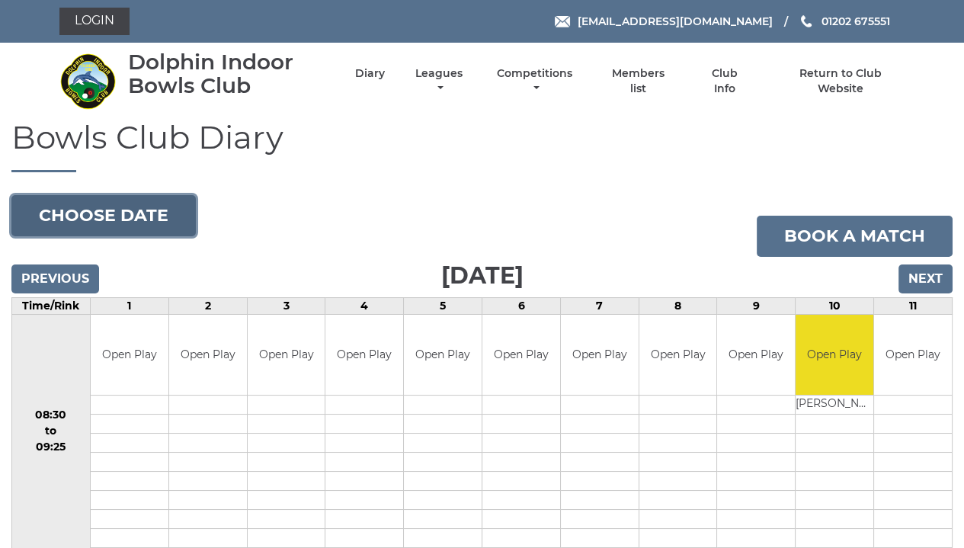  What do you see at coordinates (725, 81) in the screenshot?
I see `a: Club Info` at bounding box center [725, 81].